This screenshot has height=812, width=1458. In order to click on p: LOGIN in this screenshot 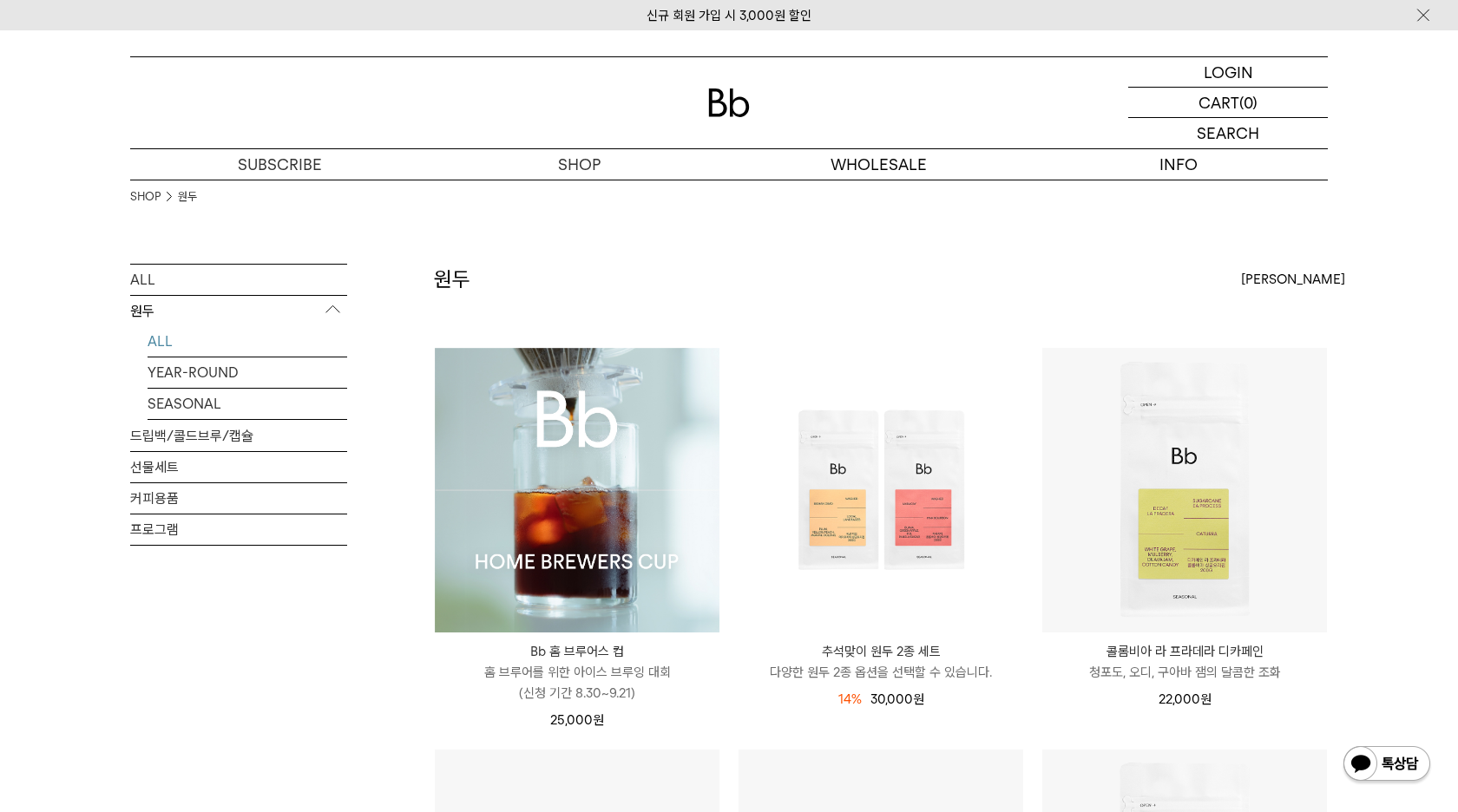, I will do `click(1227, 72)`.